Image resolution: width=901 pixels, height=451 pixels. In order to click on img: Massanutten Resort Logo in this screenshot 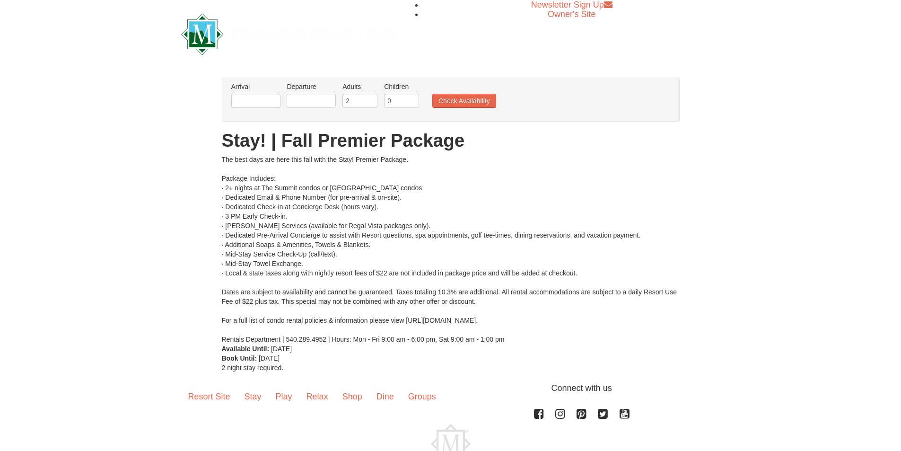, I will do `click(289, 34)`.